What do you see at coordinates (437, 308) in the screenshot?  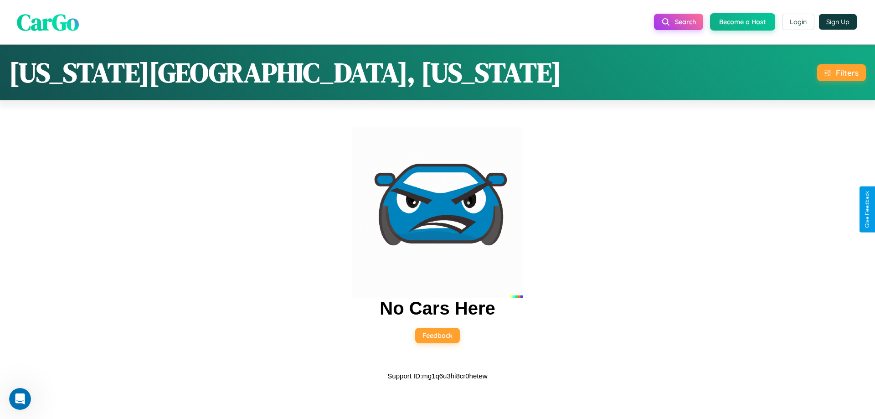 I see `h2: No Cars Here` at bounding box center [437, 308].